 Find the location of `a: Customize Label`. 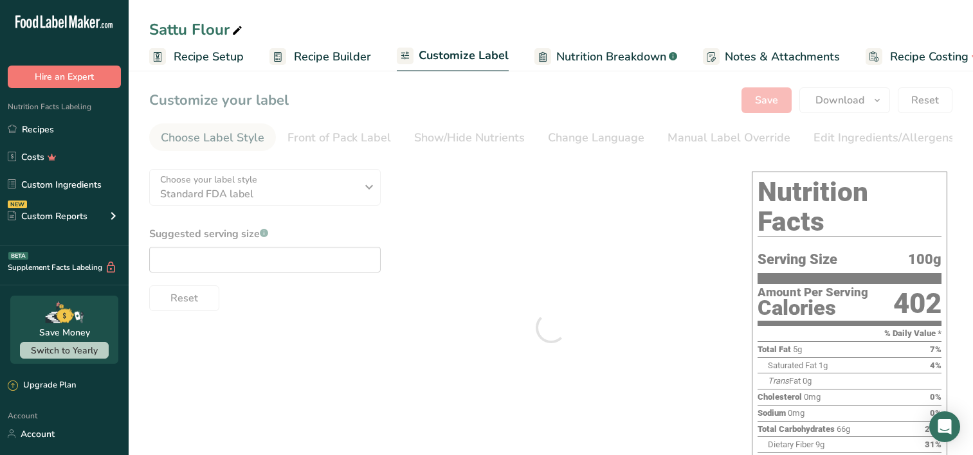

a: Customize Label is located at coordinates (453, 57).